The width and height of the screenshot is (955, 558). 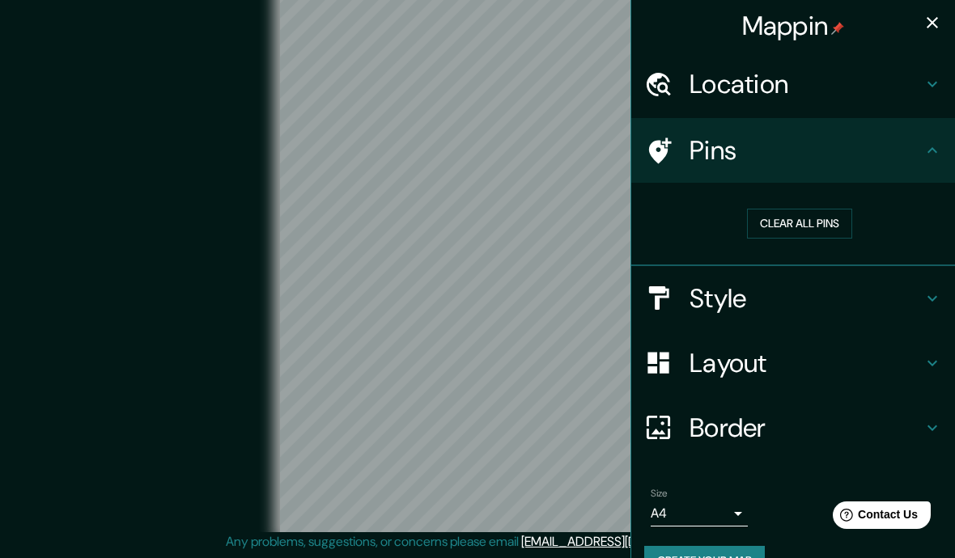 What do you see at coordinates (799, 223) in the screenshot?
I see `button: Clear all pins` at bounding box center [799, 223].